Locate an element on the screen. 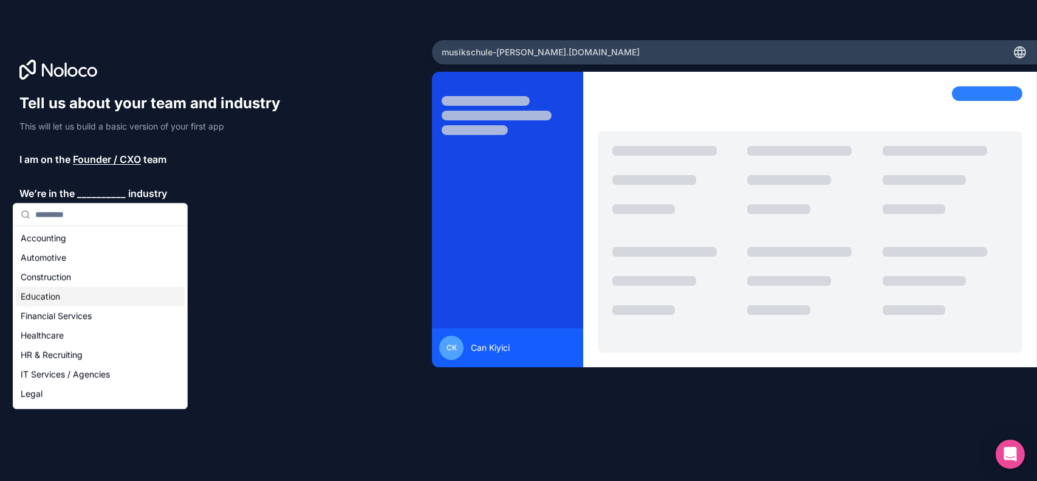  div: Automotive is located at coordinates (100, 258).